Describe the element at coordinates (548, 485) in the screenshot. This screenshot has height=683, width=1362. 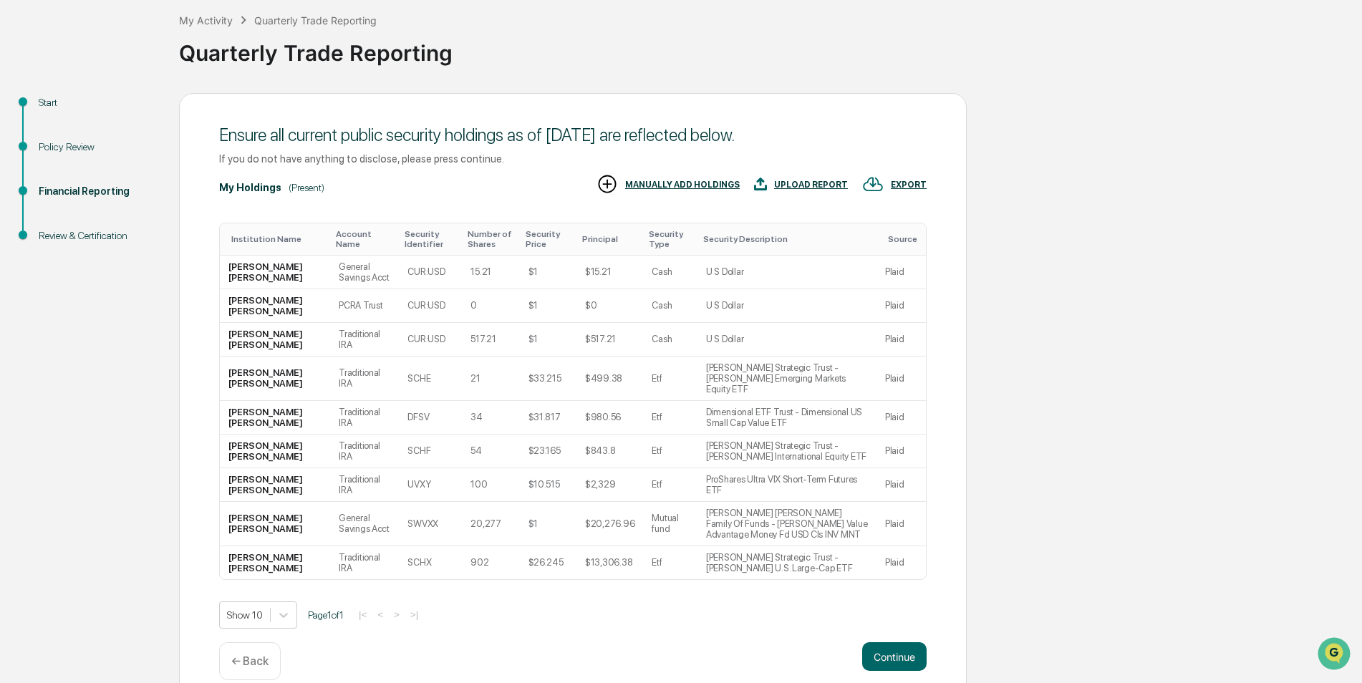
I see `td: $10.515` at that location.